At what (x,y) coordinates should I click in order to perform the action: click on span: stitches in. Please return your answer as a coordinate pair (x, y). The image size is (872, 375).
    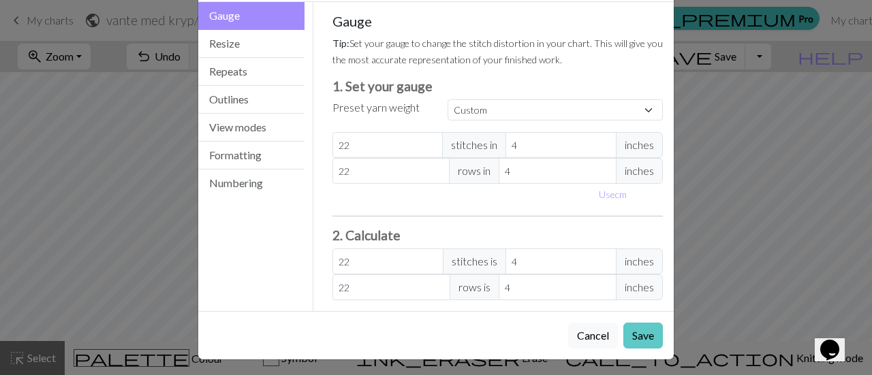
    Looking at the image, I should click on (474, 145).